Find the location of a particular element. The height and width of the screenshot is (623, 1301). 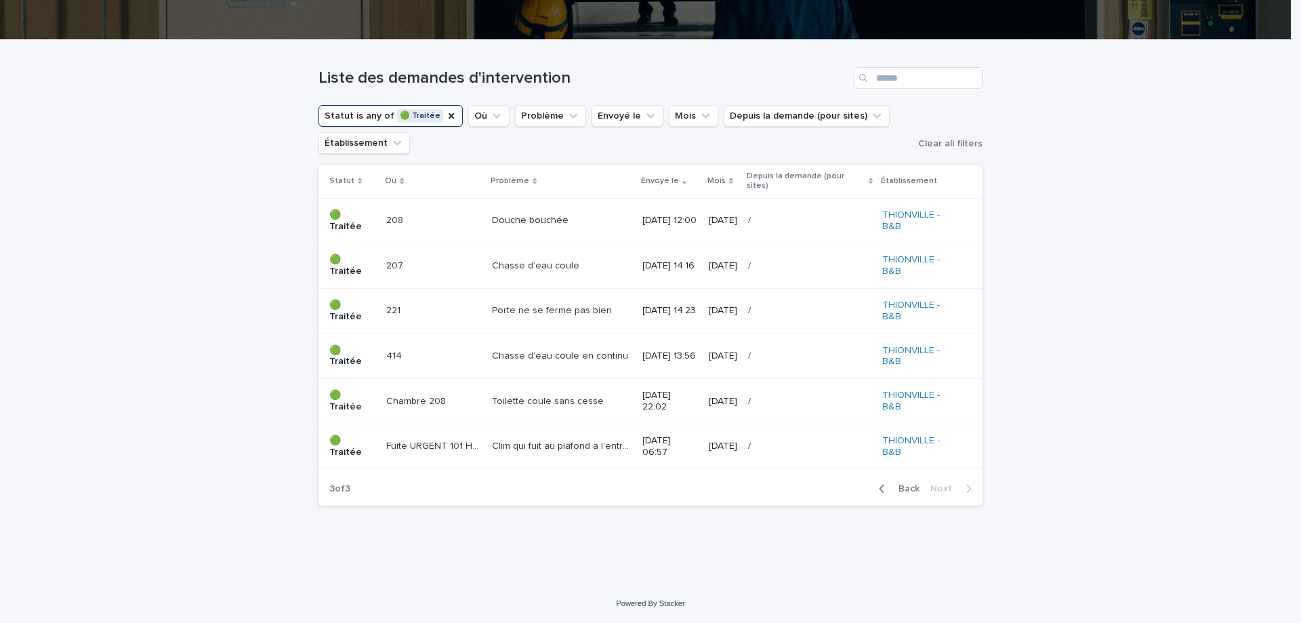

p: Chasse d’eau coule is located at coordinates (537, 264).